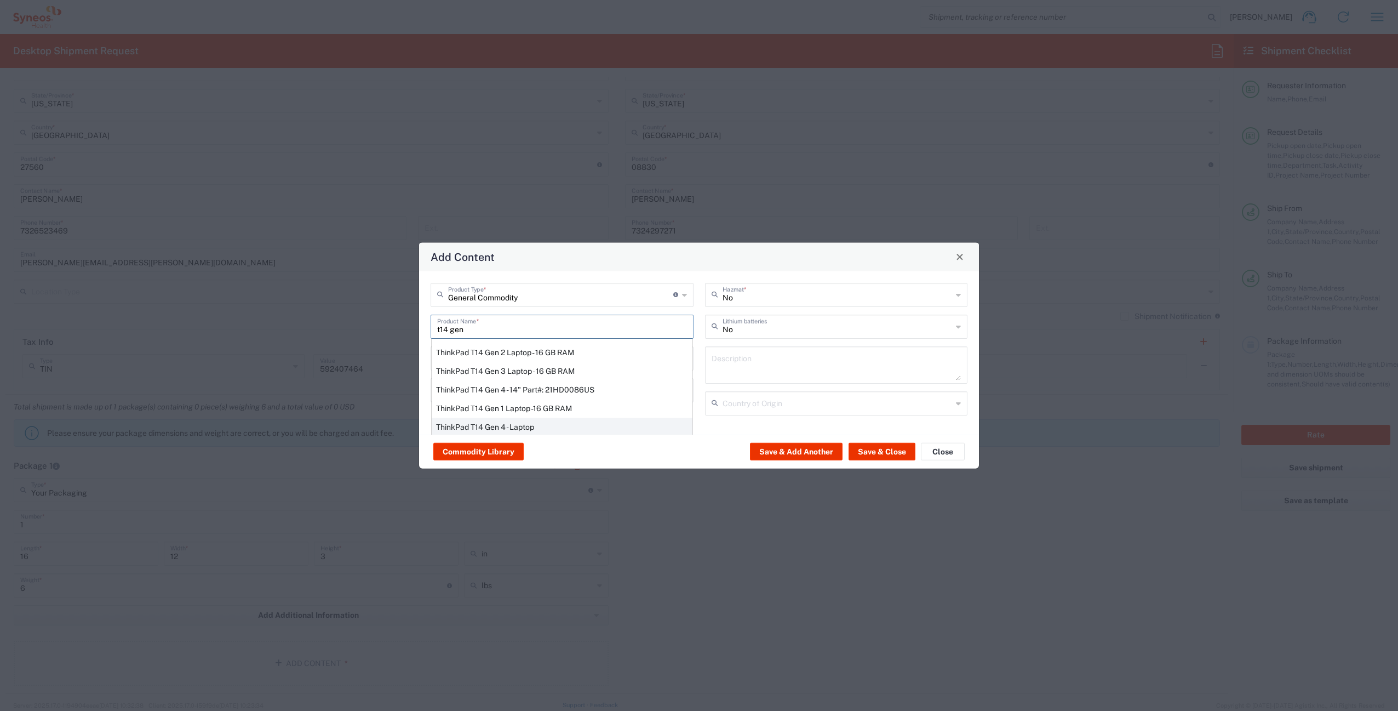 The image size is (1398, 711). I want to click on button: Commodity Library, so click(478, 451).